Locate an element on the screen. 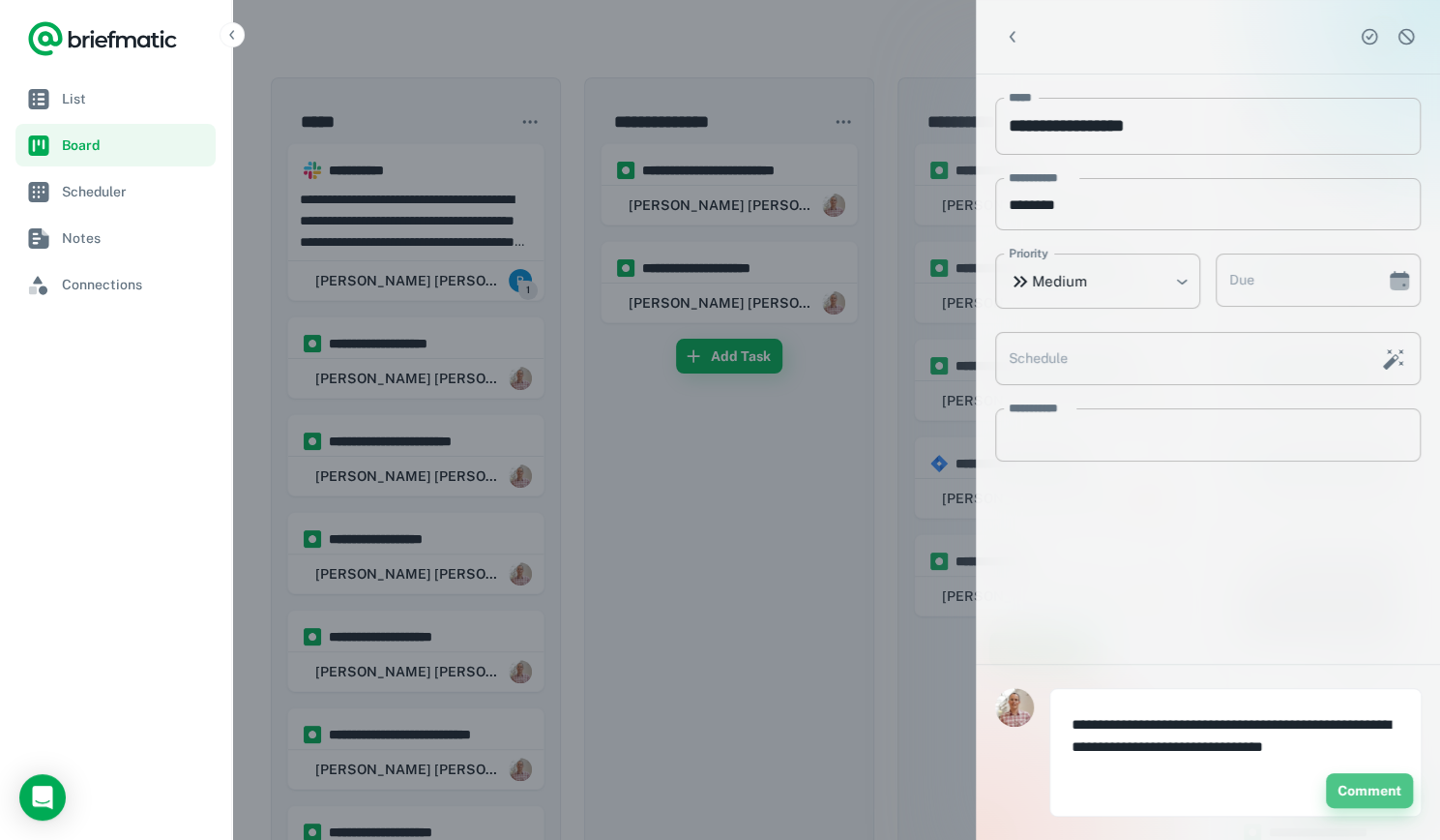 The height and width of the screenshot is (840, 1440). a: Scheduler is located at coordinates (115, 192).